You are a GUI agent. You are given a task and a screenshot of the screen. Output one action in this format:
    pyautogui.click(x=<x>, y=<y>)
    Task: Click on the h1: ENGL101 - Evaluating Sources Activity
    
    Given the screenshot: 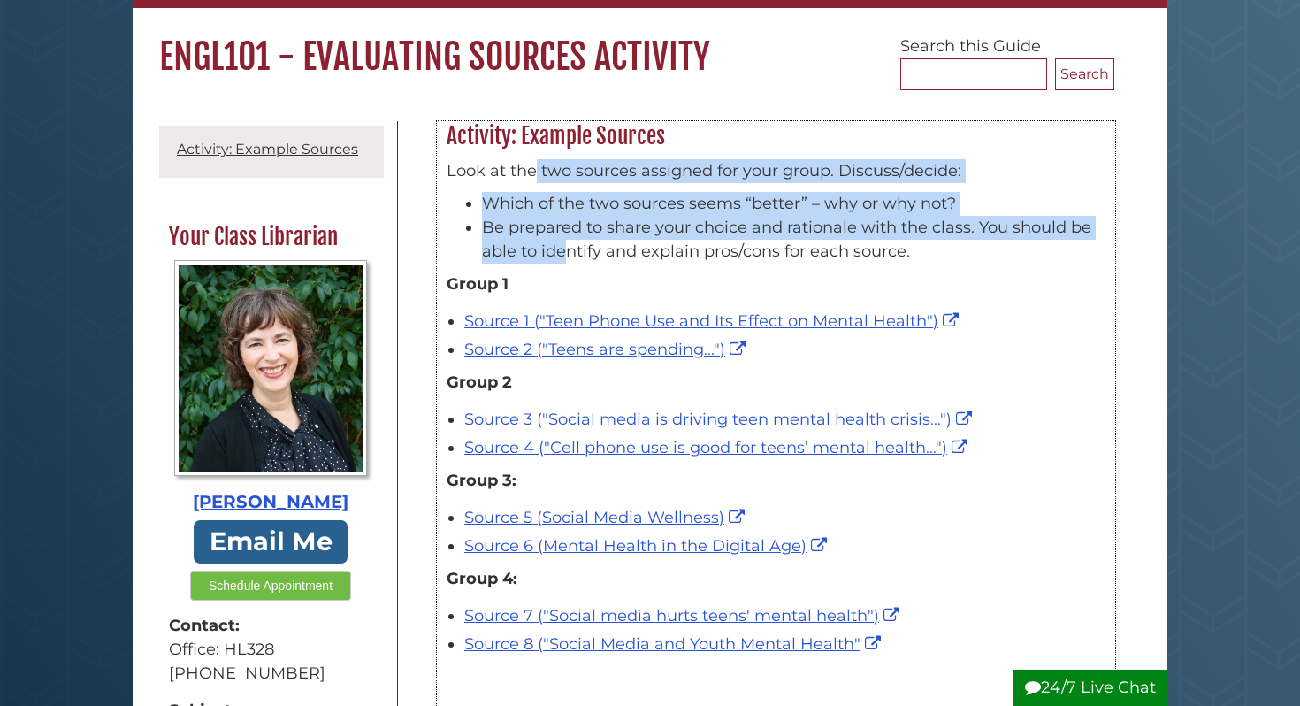 What is the action you would take?
    pyautogui.click(x=650, y=43)
    